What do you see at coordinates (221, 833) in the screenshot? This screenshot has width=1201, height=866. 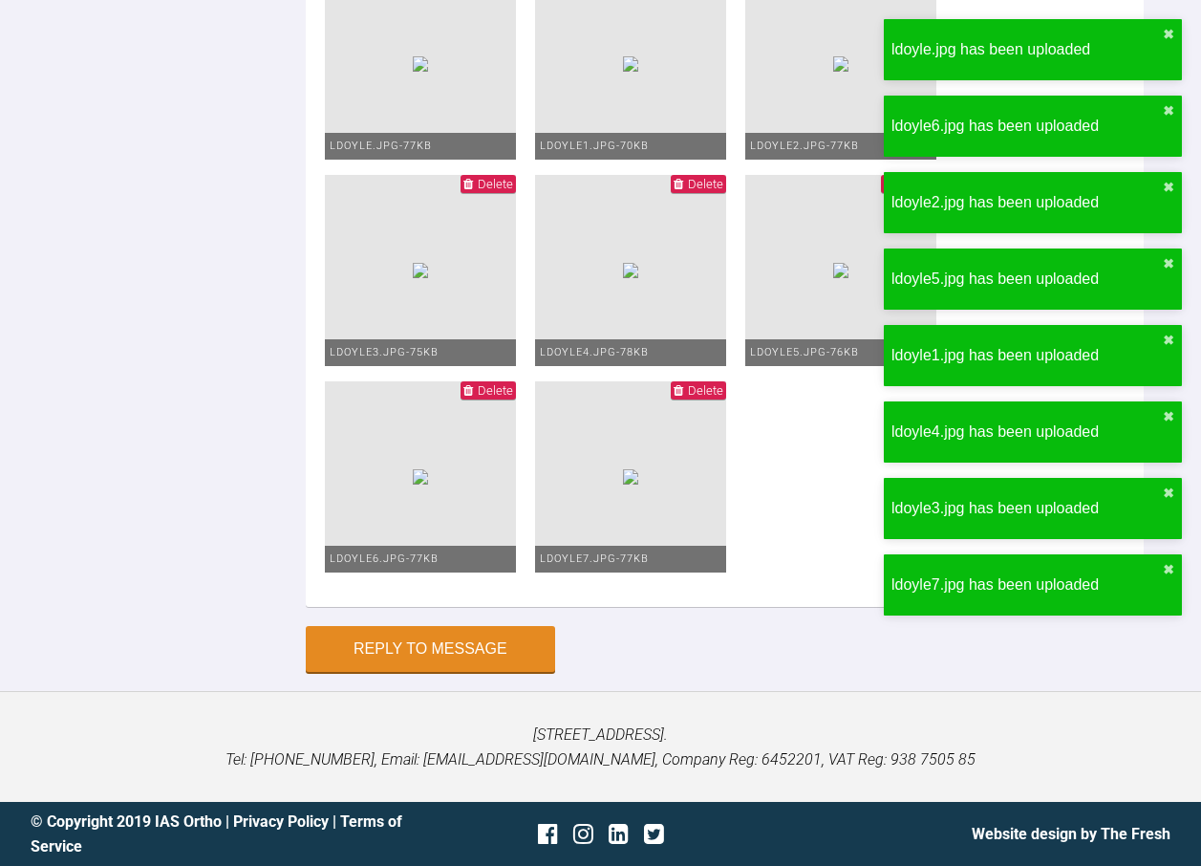 I see `div: © Copyright 2019 IAS Ortho | |` at bounding box center [221, 833].